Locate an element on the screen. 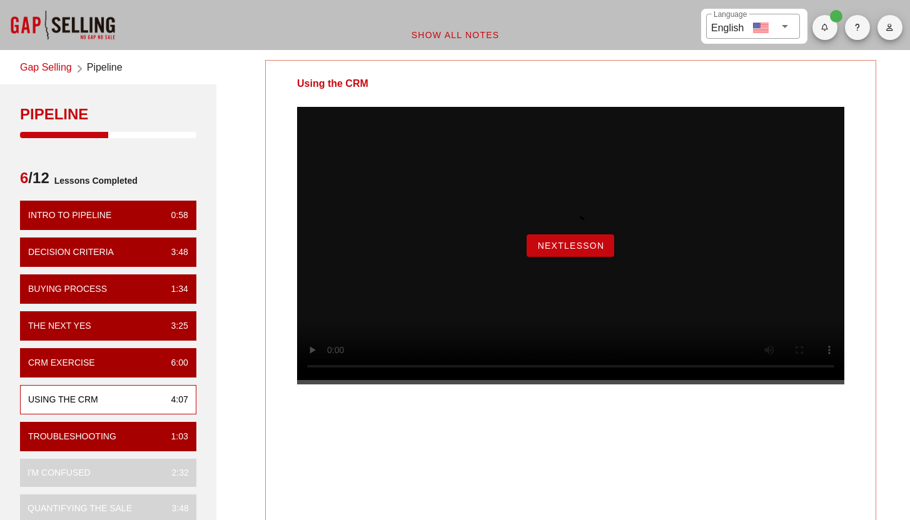 Image resolution: width=910 pixels, height=520 pixels. span: 6 is located at coordinates (24, 178).